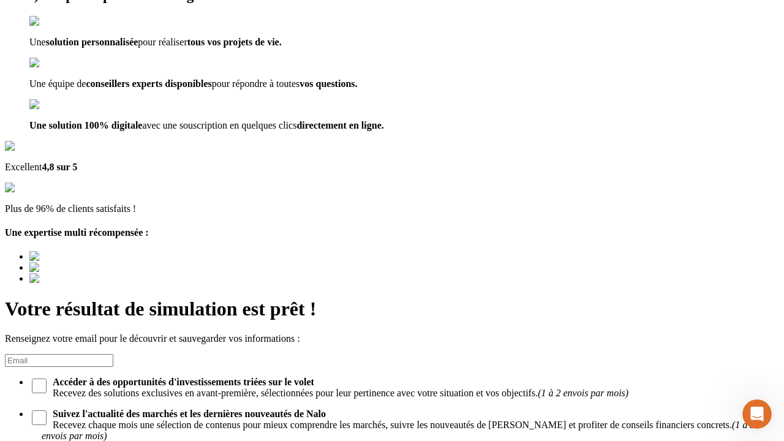  Describe the element at coordinates (219, 125) in the screenshot. I see `span: avec une souscription en quelques clics` at that location.